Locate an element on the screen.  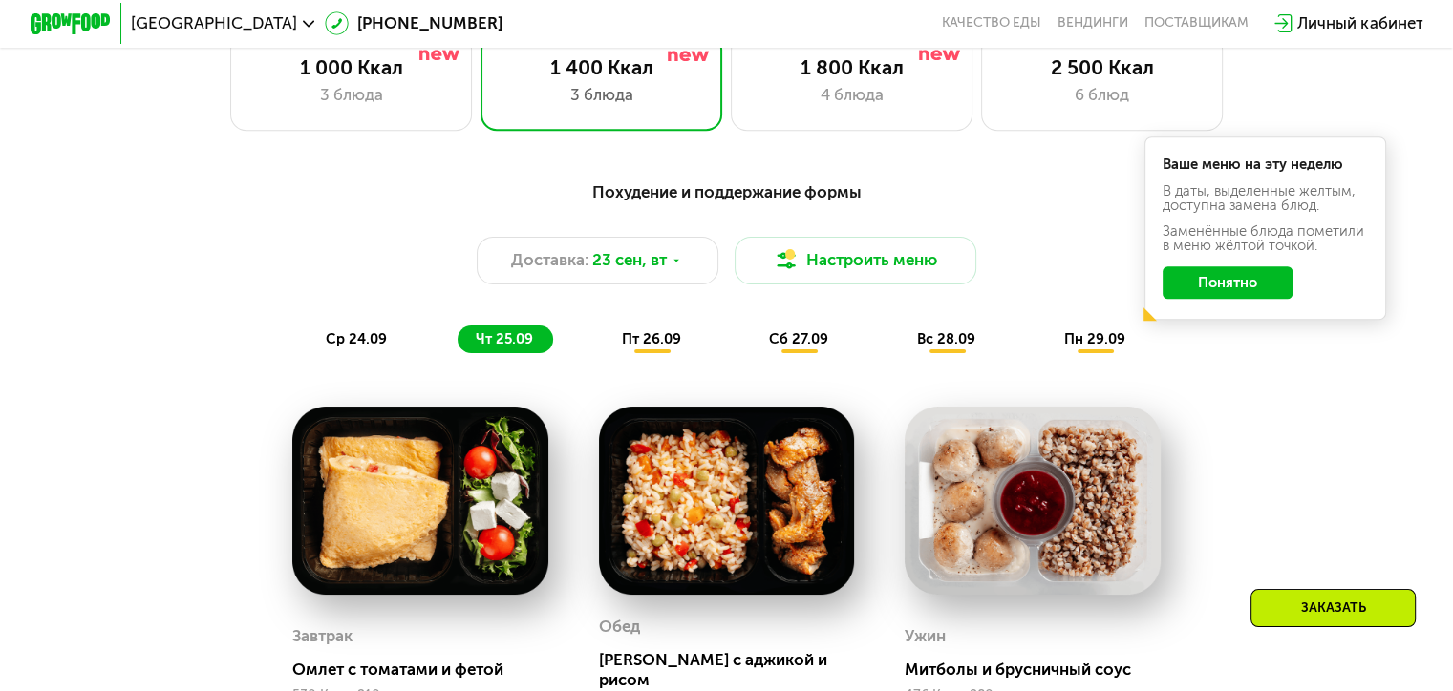
div: Заказать is located at coordinates (1332, 608).